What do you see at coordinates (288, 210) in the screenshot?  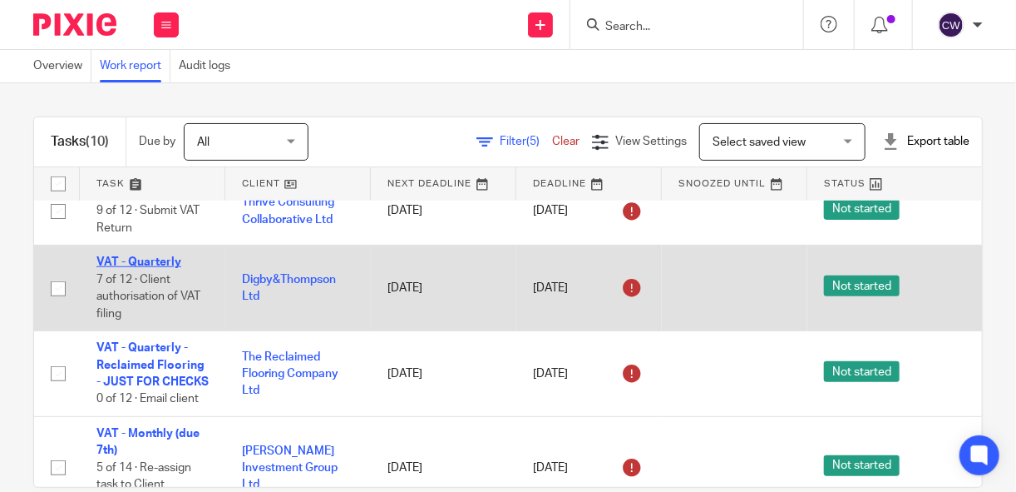 I see `a: Thrive Consulting Collaborative Ltd` at bounding box center [288, 210].